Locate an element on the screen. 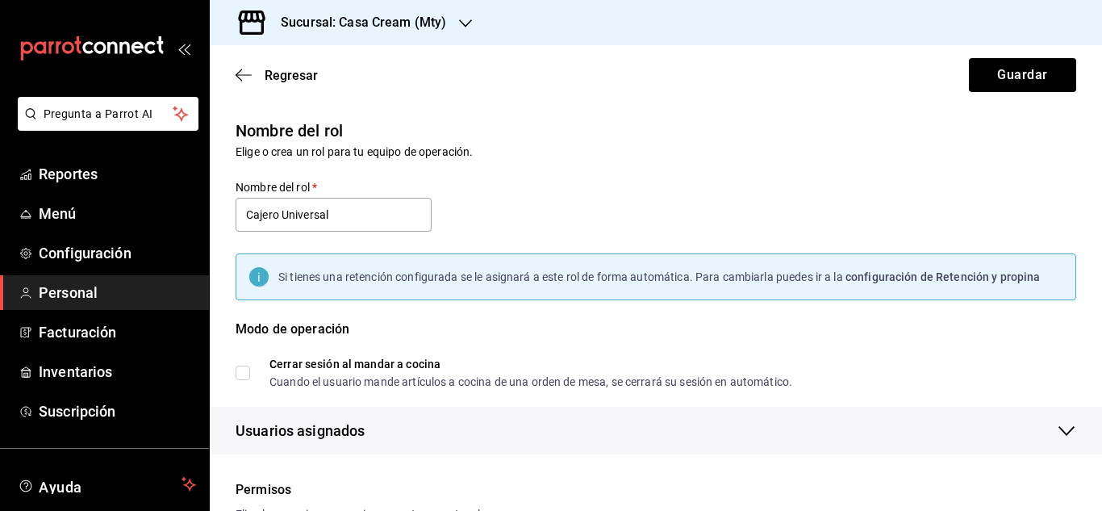 The width and height of the screenshot is (1102, 511). div: Cerrar sesión al mandar a cocina is located at coordinates (531, 364).